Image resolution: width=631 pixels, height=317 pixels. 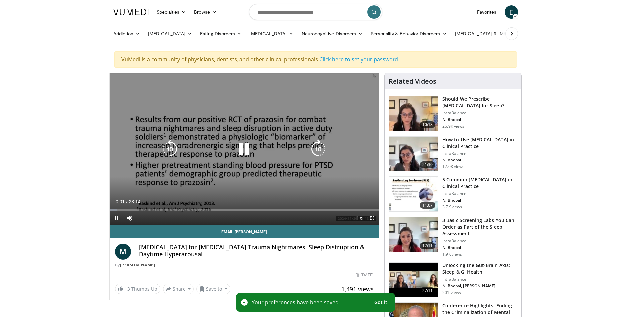 I want to click on h4: Related Videos, so click(x=412, y=81).